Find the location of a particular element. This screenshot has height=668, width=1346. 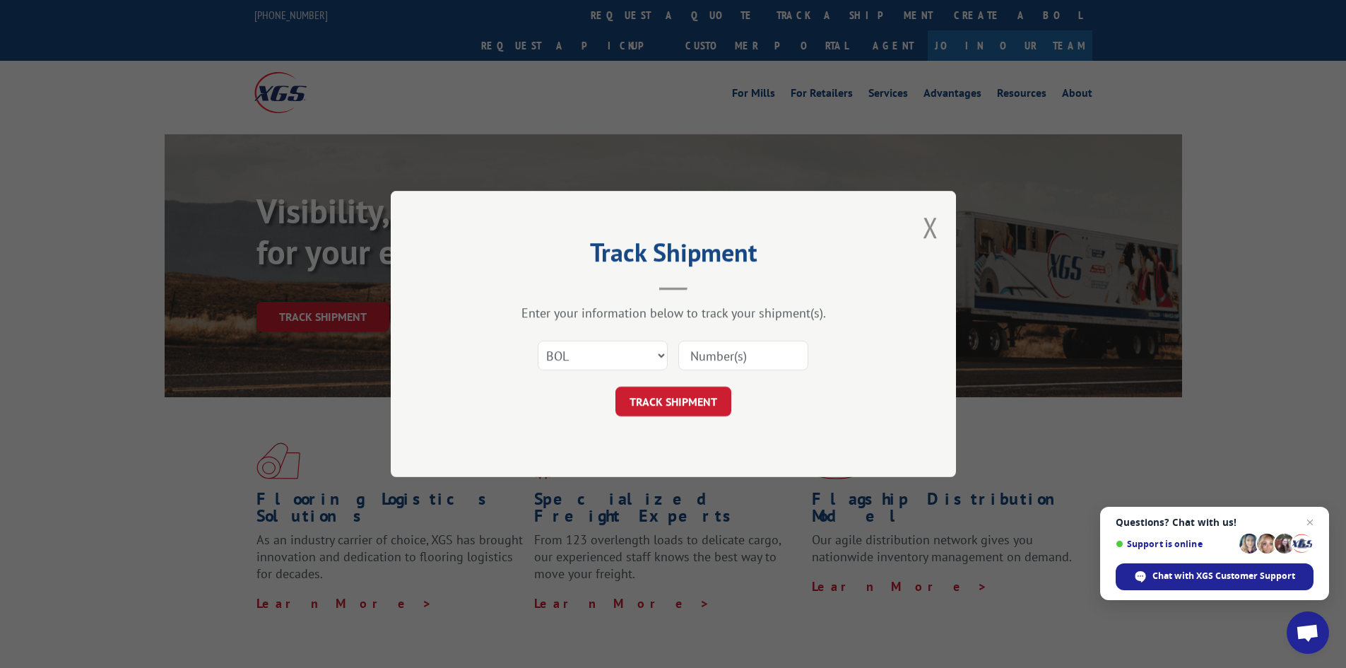

h2: Track Shipment is located at coordinates (673, 256).